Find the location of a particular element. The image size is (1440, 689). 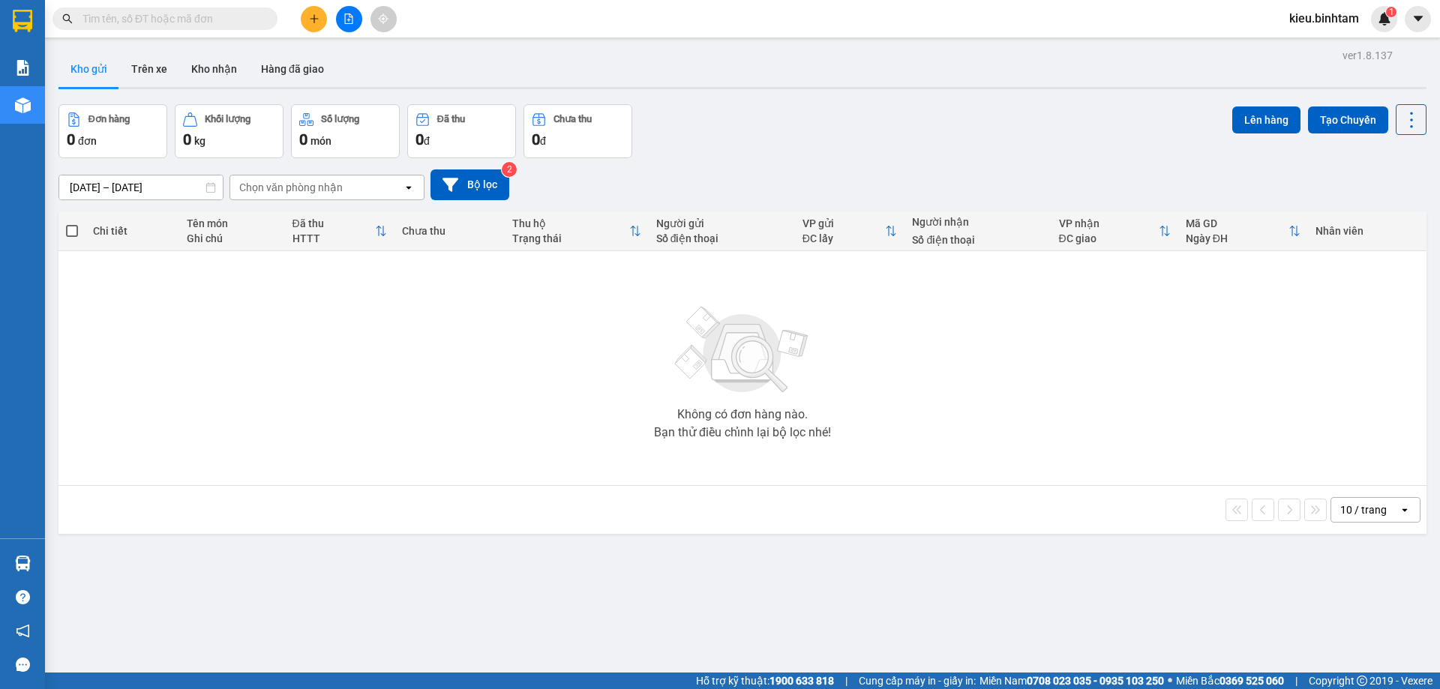

span: caret-down is located at coordinates (1418, 19).